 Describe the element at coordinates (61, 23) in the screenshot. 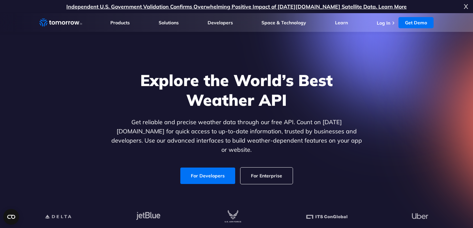

I see `a: Home link` at that location.